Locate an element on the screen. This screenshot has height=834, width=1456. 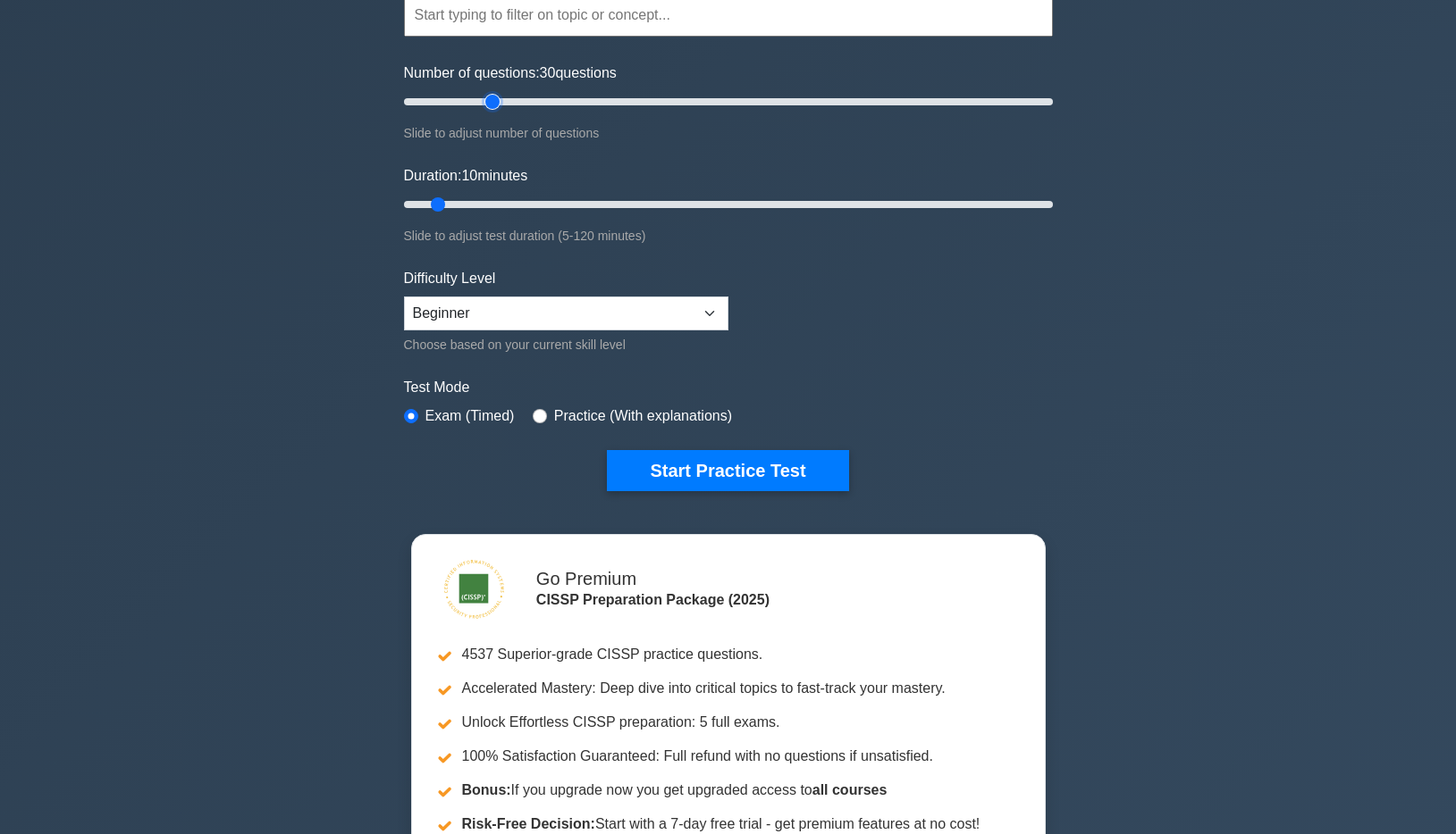
label: Test Mode is located at coordinates (729, 388).